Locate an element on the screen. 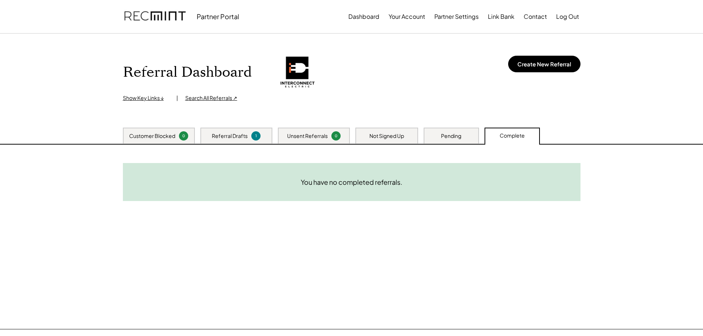 This screenshot has width=703, height=336. div: Unsent Referrals is located at coordinates (307, 136).